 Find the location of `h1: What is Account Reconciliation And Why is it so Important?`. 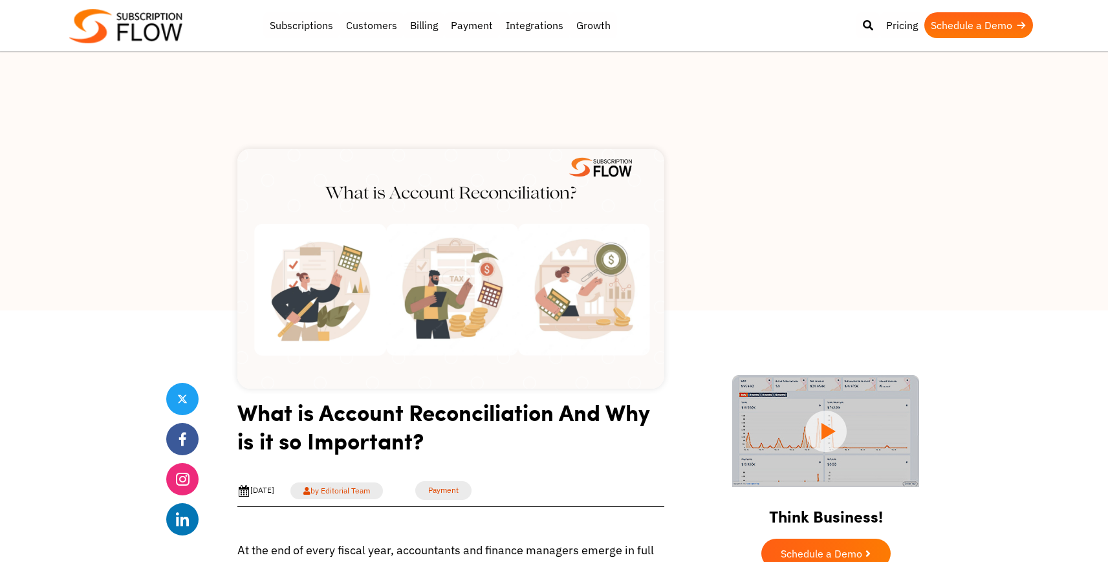

h1: What is Account Reconciliation And Why is it so Important? is located at coordinates (451, 431).